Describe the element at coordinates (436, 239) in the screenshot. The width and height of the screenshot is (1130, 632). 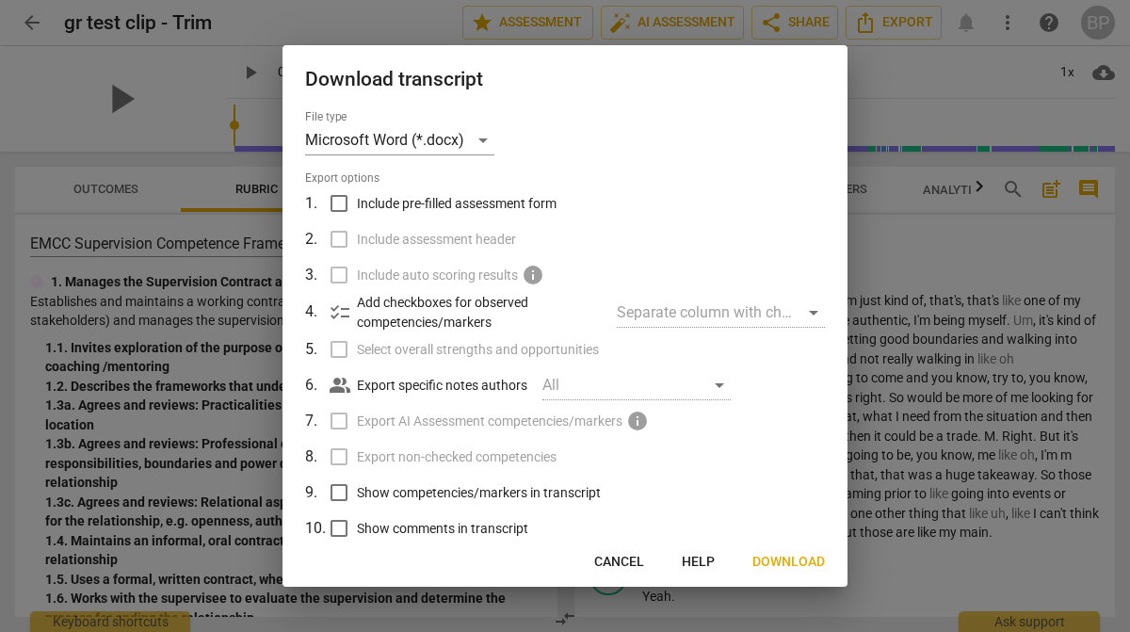
I see `span: Include assessment header` at that location.